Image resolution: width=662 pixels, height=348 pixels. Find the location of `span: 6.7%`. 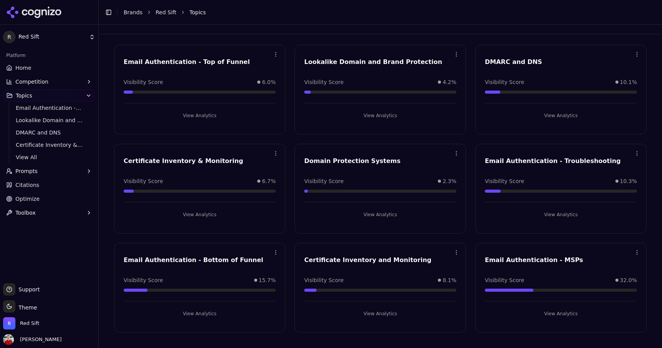

span: 6.7% is located at coordinates (269, 181).